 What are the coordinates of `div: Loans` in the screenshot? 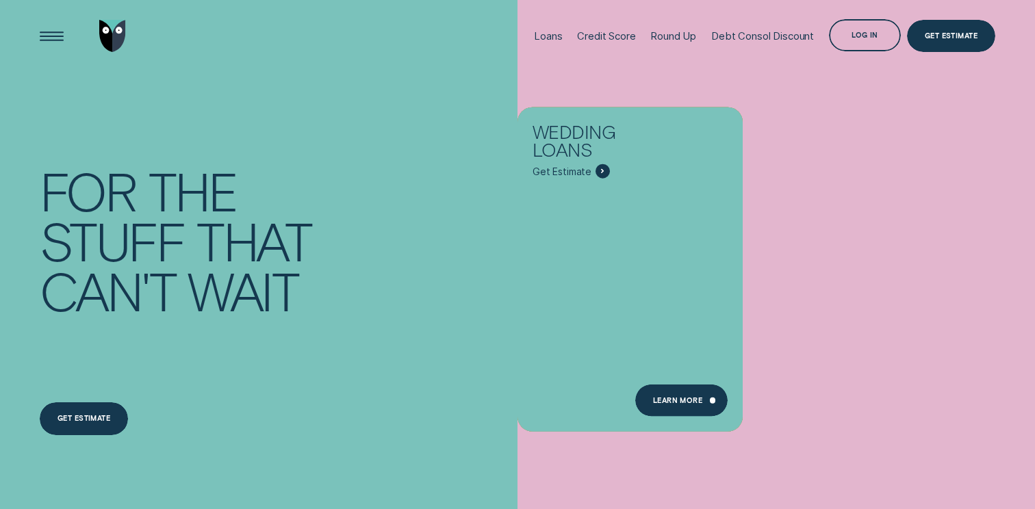 It's located at (548, 36).